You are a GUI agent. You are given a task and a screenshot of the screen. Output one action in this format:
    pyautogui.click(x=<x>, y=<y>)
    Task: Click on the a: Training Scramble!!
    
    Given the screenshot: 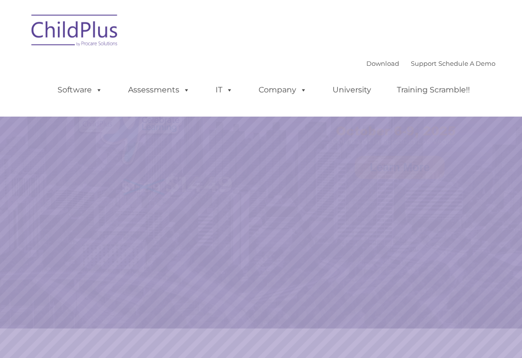 What is the action you would take?
    pyautogui.click(x=433, y=90)
    